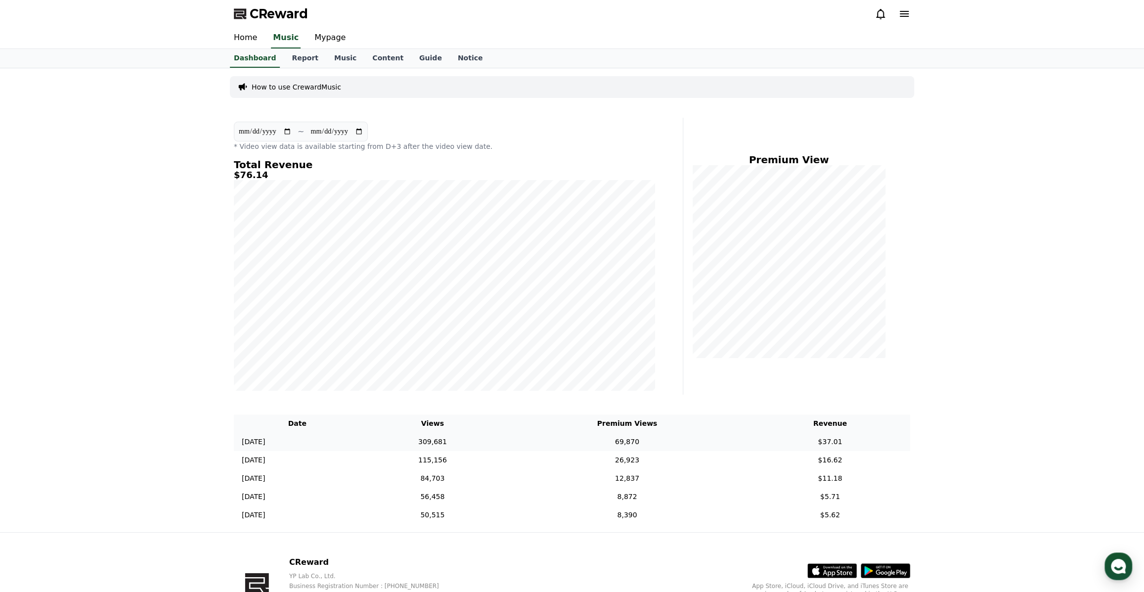 The image size is (1144, 592). What do you see at coordinates (305, 58) in the screenshot?
I see `a: Report` at bounding box center [305, 58].